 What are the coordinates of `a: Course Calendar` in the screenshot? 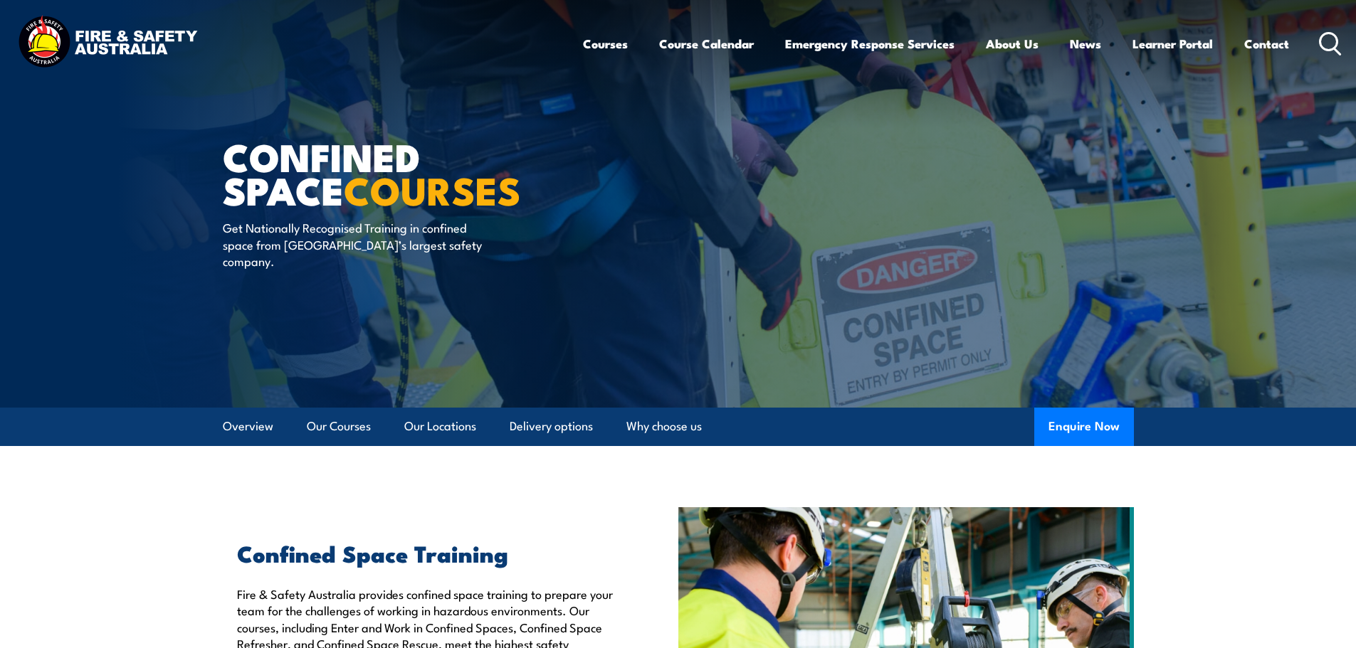 It's located at (706, 43).